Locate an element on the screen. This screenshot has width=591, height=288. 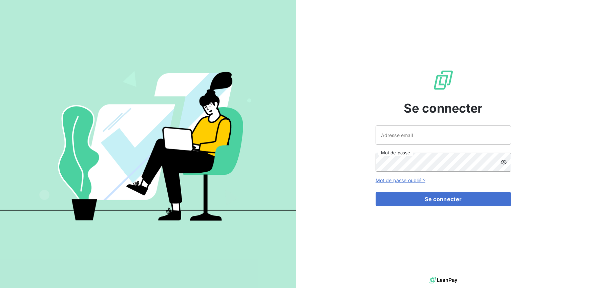
input: placeholder is located at coordinates (443, 135).